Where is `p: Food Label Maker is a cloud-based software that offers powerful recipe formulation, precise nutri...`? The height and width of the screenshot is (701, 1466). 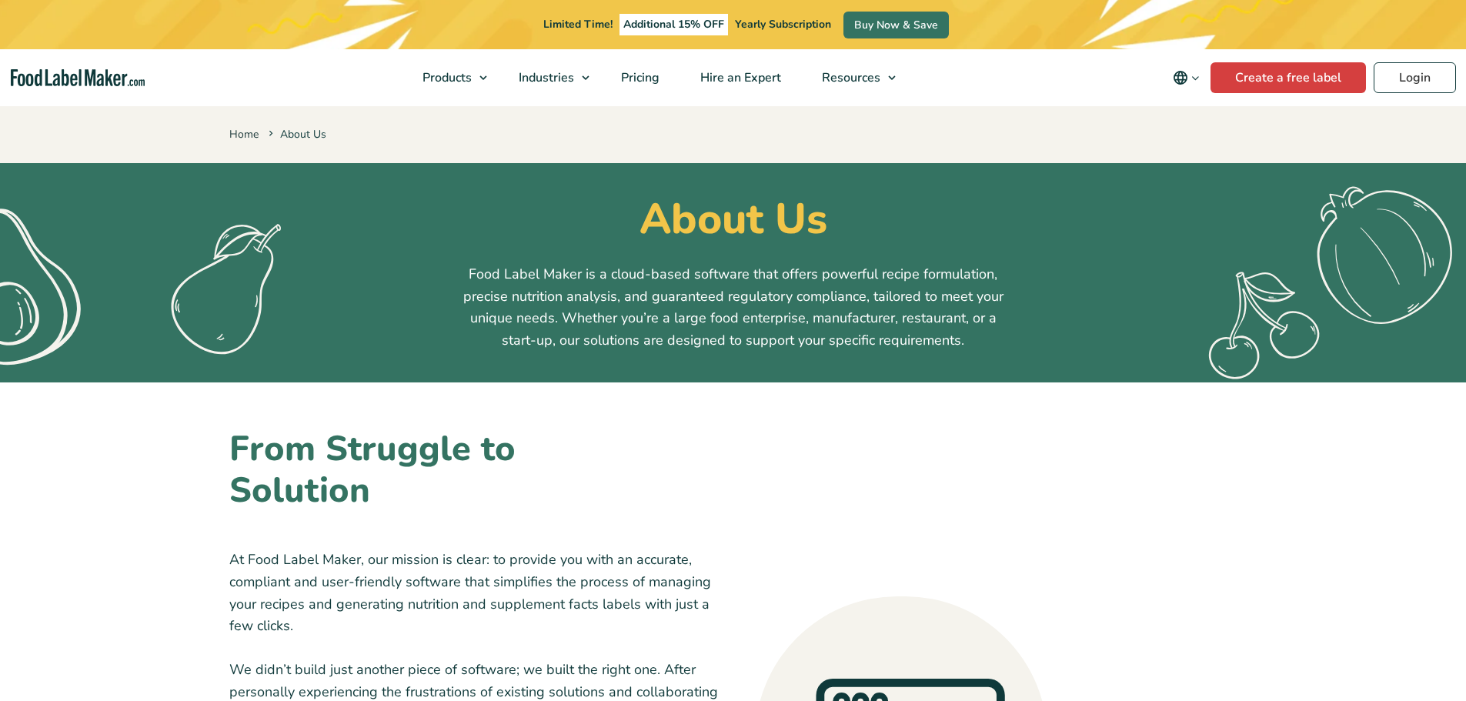 p: Food Label Maker is a cloud-based software that offers powerful recipe formulation, precise nutri... is located at coordinates (733, 307).